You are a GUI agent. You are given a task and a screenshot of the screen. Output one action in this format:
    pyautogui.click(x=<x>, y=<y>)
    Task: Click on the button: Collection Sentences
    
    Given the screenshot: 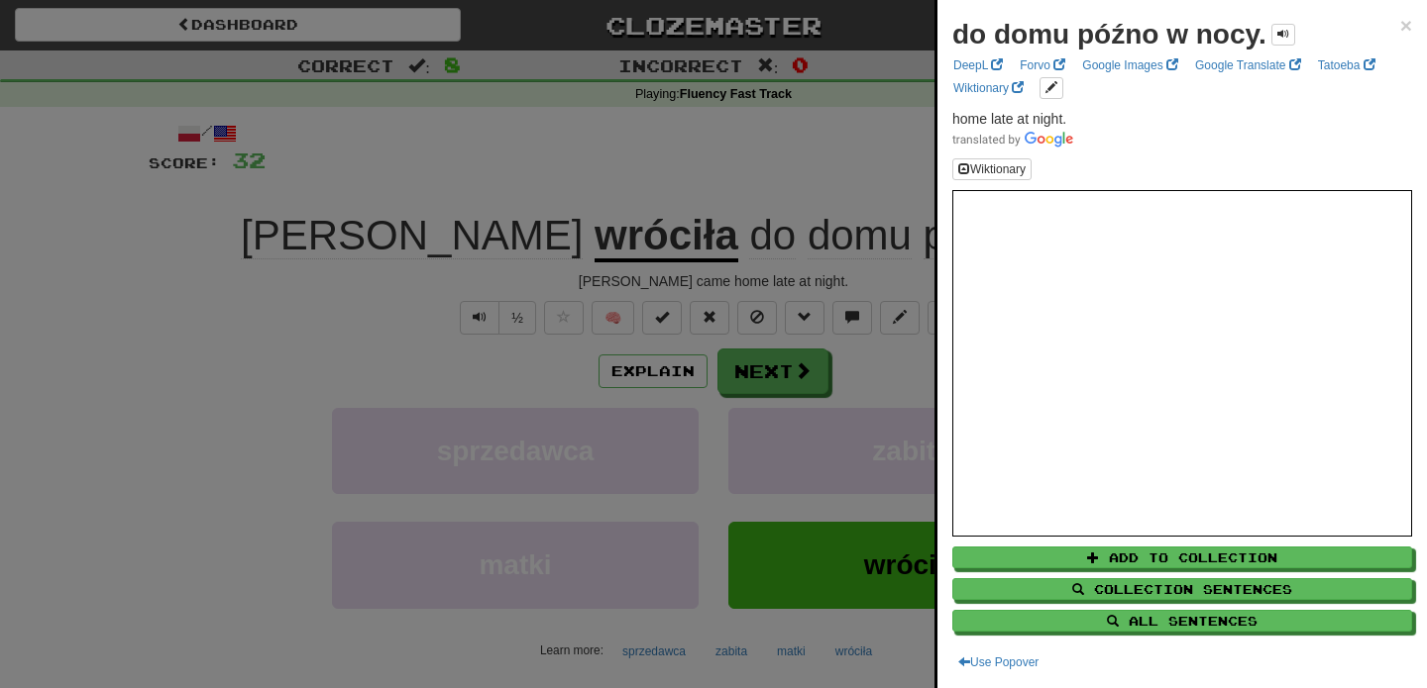 What is the action you would take?
    pyautogui.click(x=1182, y=589)
    